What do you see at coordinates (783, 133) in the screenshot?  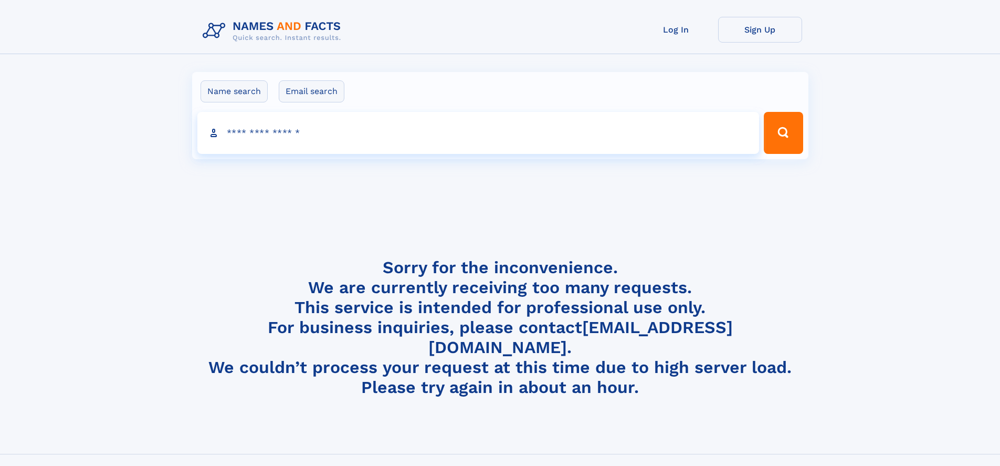 I see `button: Search Button` at bounding box center [783, 133].